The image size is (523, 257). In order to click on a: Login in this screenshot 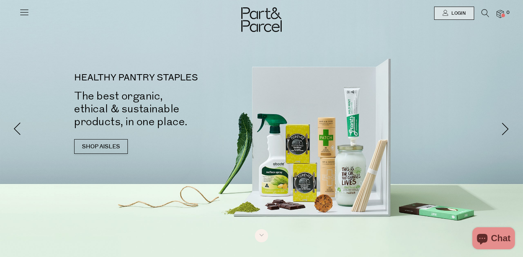, I will do `click(454, 13)`.